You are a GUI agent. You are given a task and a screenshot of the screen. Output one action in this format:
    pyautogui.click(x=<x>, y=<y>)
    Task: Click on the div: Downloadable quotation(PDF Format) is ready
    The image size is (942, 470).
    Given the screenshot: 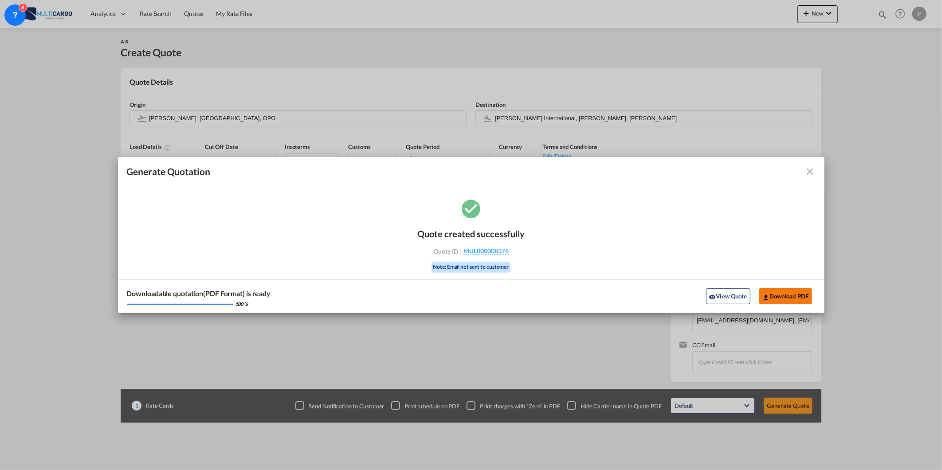 What is the action you would take?
    pyautogui.click(x=199, y=294)
    